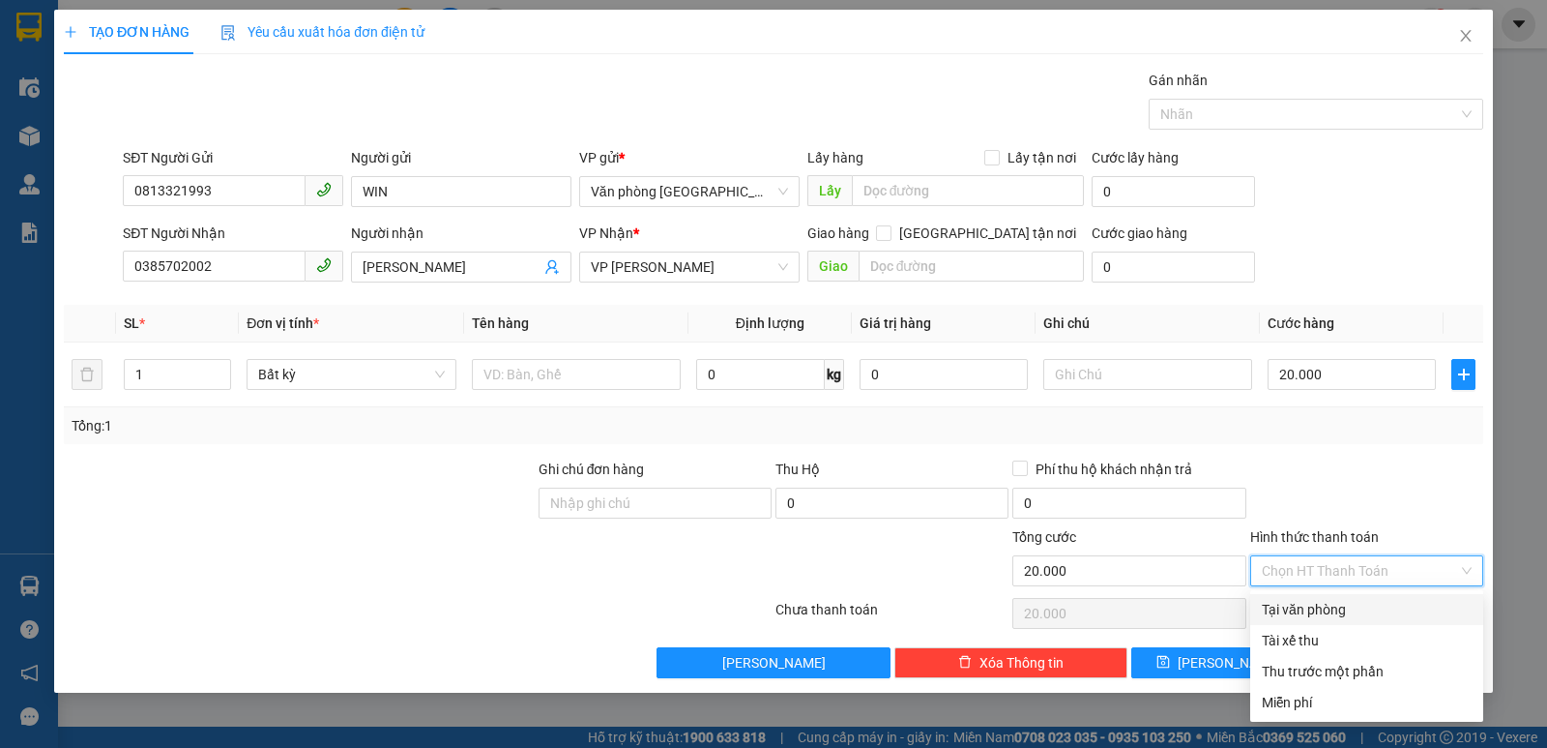 The height and width of the screenshot is (748, 1547). What do you see at coordinates (1466, 37) in the screenshot?
I see `button: Close` at bounding box center [1466, 37].